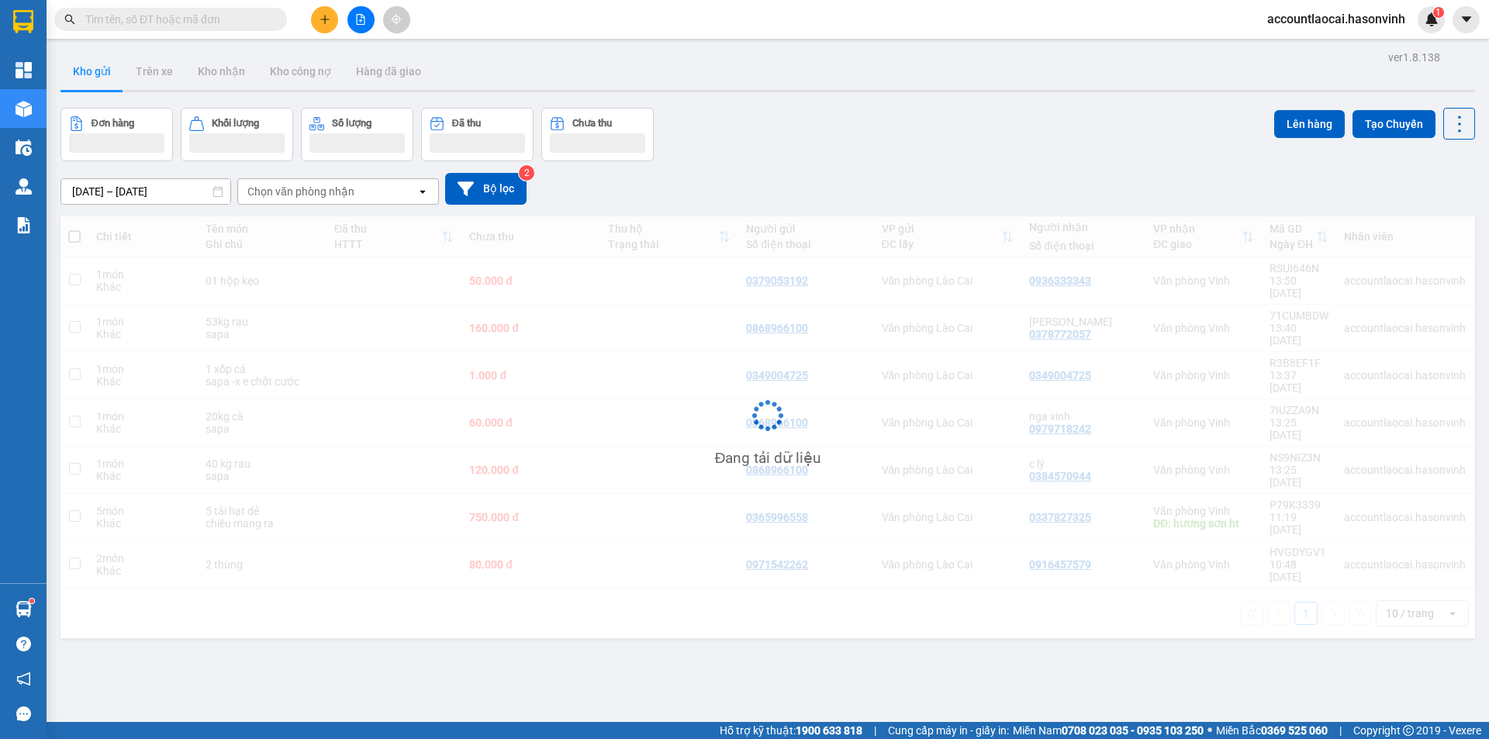  Describe the element at coordinates (154, 71) in the screenshot. I see `button: Trên xe` at that location.